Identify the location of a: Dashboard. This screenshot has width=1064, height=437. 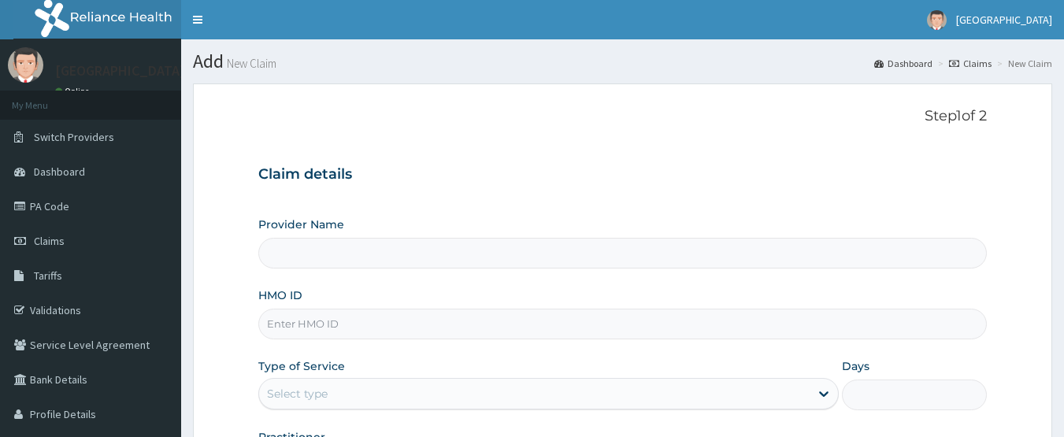
(903, 63).